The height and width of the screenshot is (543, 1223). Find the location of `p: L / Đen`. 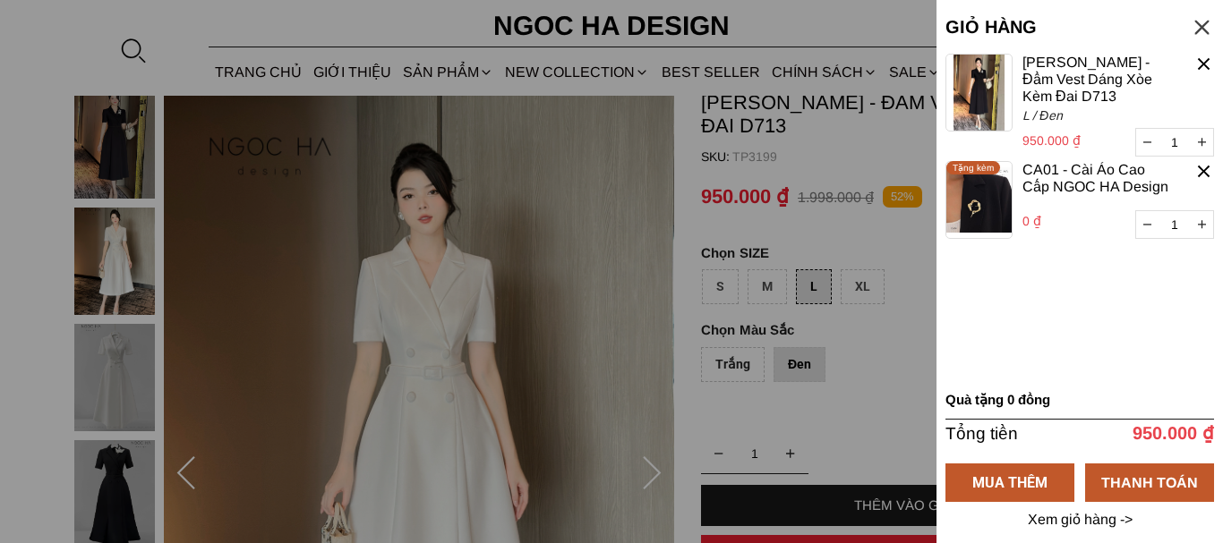

p: L / Đen is located at coordinates (1097, 115).